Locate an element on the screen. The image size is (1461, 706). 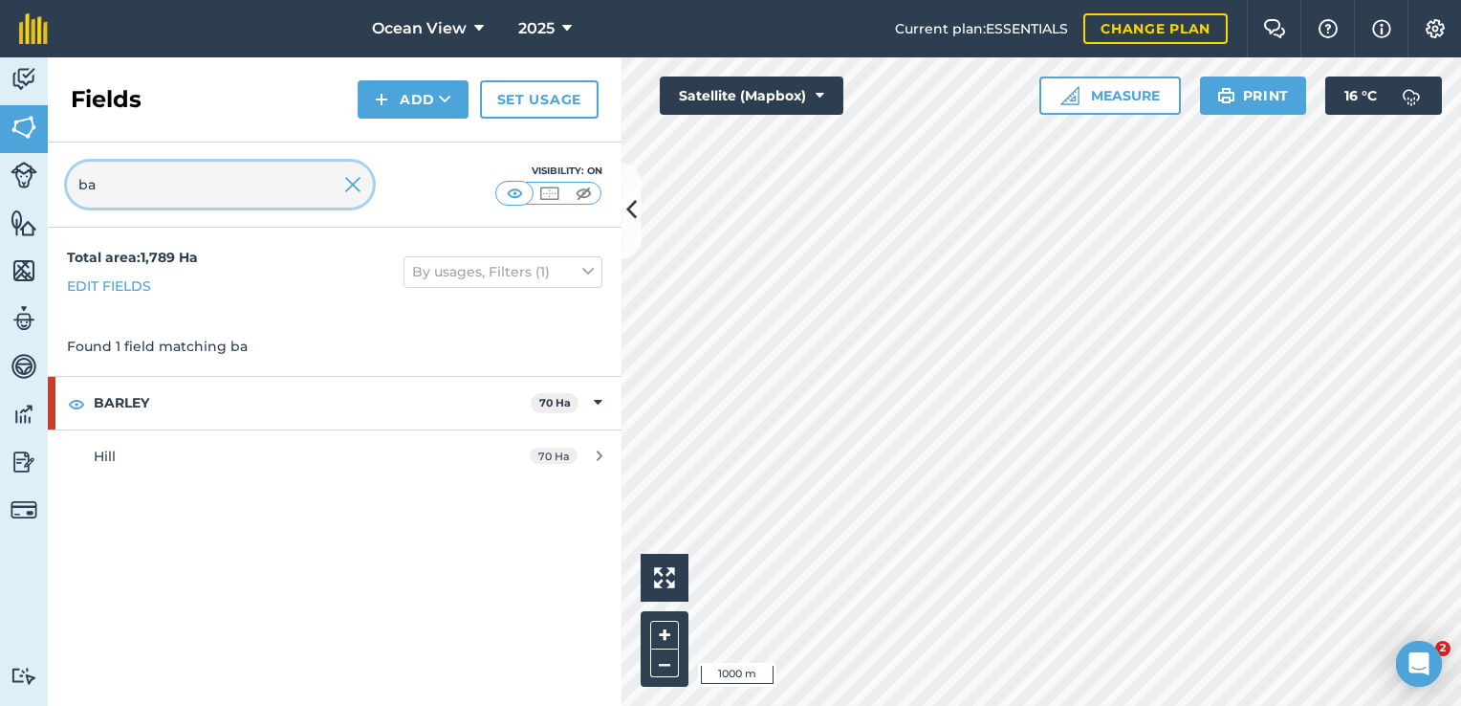
div: Found 1 field matching ba is located at coordinates (335, 346).